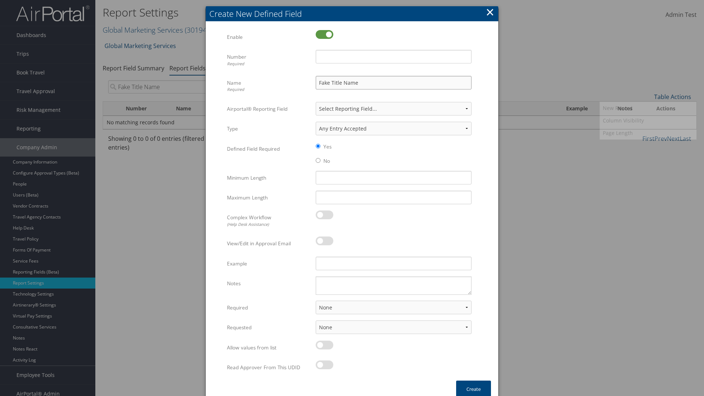 Image resolution: width=704 pixels, height=396 pixels. I want to click on label: Complex Workflow, so click(268, 220).